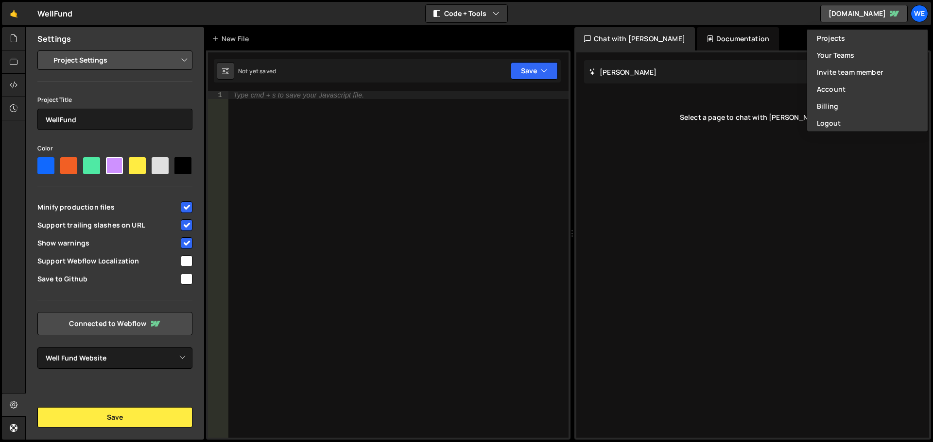 The width and height of the screenshot is (933, 442). Describe the element at coordinates (108, 261) in the screenshot. I see `span: Support Webflow Localization` at that location.